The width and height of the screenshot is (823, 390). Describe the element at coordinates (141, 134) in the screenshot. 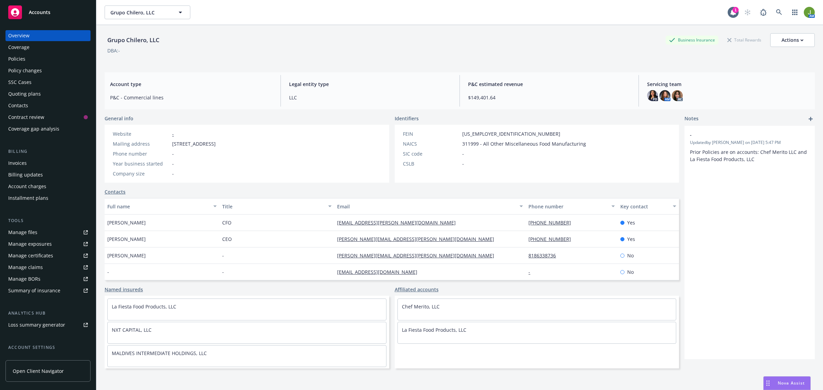

I see `div: Website` at that location.